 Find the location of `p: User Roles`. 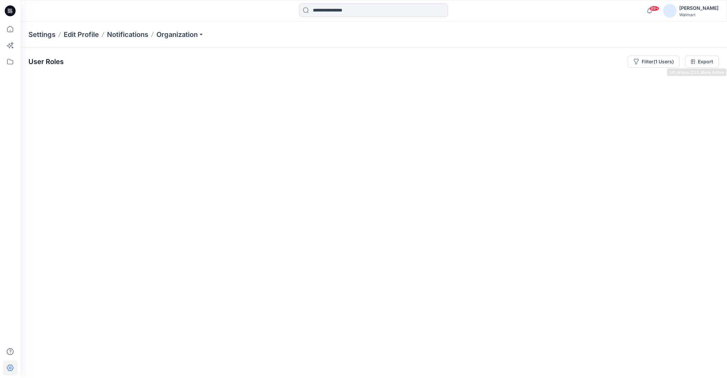

p: User Roles is located at coordinates (46, 62).